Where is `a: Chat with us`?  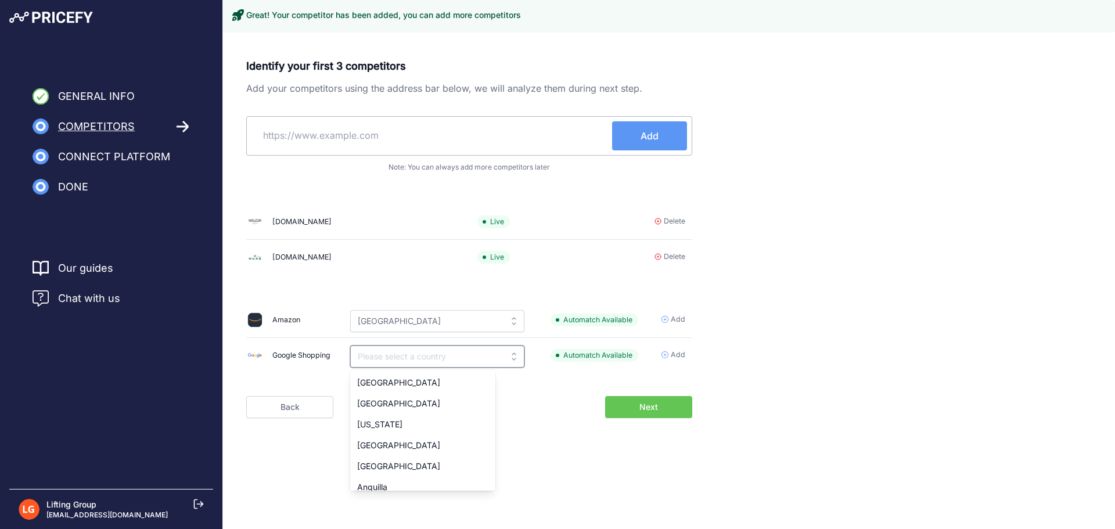
a: Chat with us is located at coordinates (76, 298).